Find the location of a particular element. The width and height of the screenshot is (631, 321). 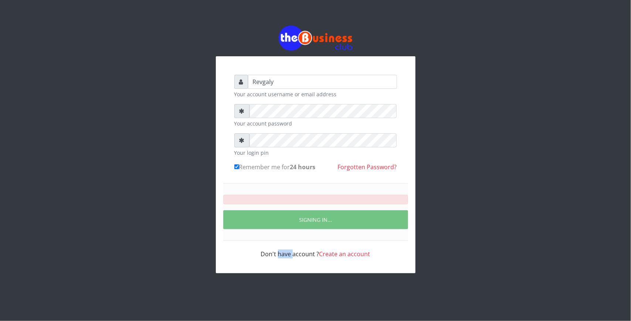

button: SIGNING IN... is located at coordinates (316, 219).